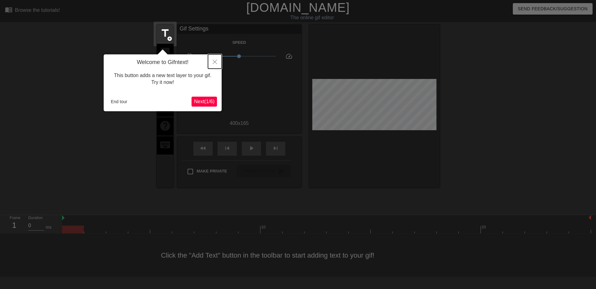 This screenshot has height=289, width=596. What do you see at coordinates (204, 102) in the screenshot?
I see `button: Next` at bounding box center [204, 102].